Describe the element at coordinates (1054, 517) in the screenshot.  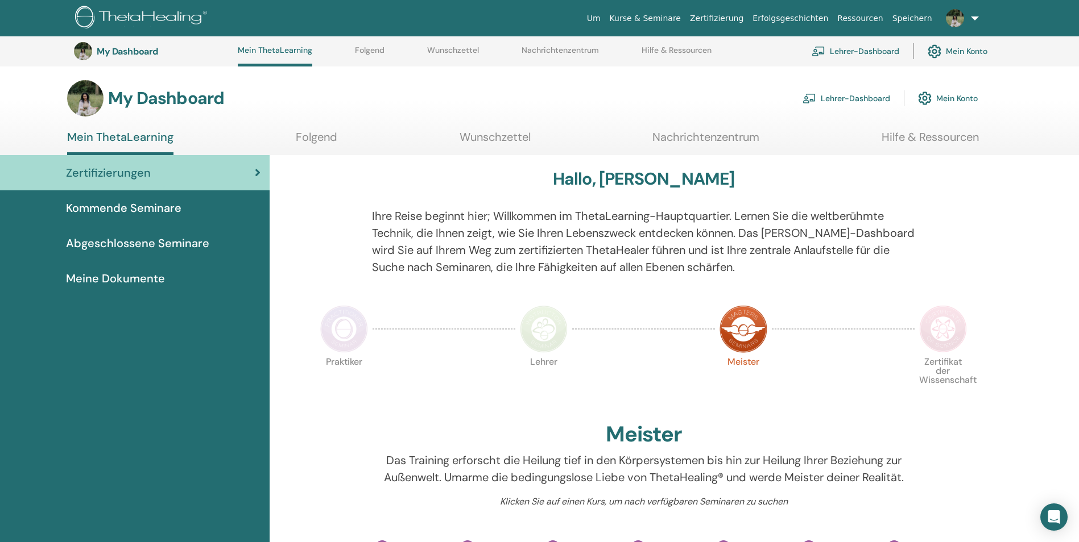
I see `div: Open Intercom Messenger` at that location.